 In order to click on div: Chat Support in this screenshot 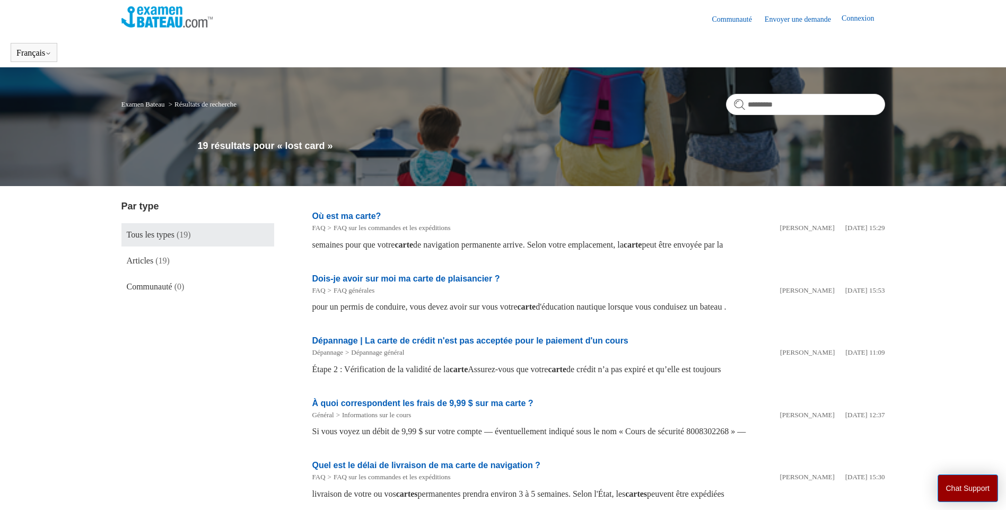, I will do `click(968, 488)`.